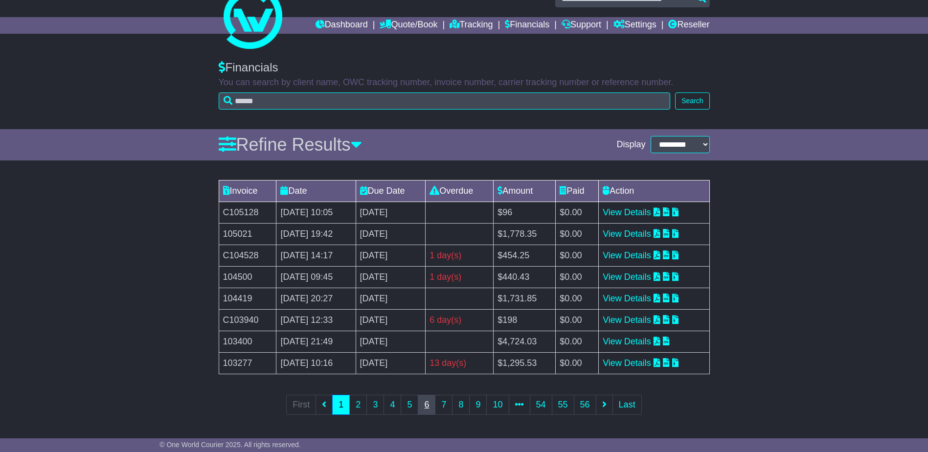  What do you see at coordinates (316, 191) in the screenshot?
I see `td: Date` at bounding box center [316, 191].